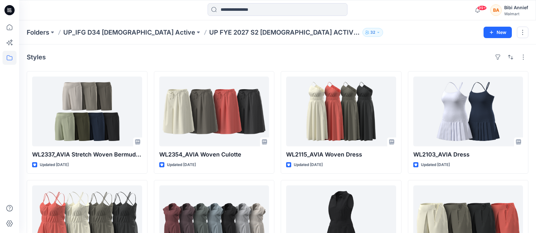  Describe the element at coordinates (482, 8) in the screenshot. I see `span: 99+` at that location.